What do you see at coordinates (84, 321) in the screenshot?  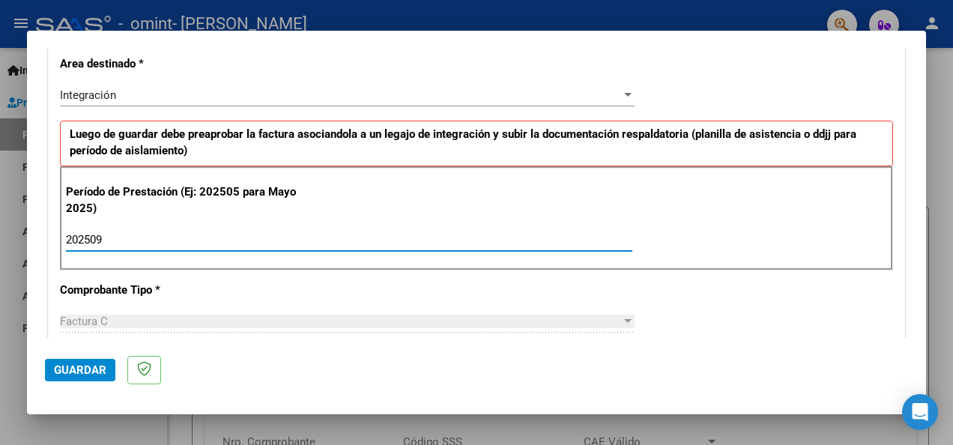 I see `span: Factura C` at bounding box center [84, 321].